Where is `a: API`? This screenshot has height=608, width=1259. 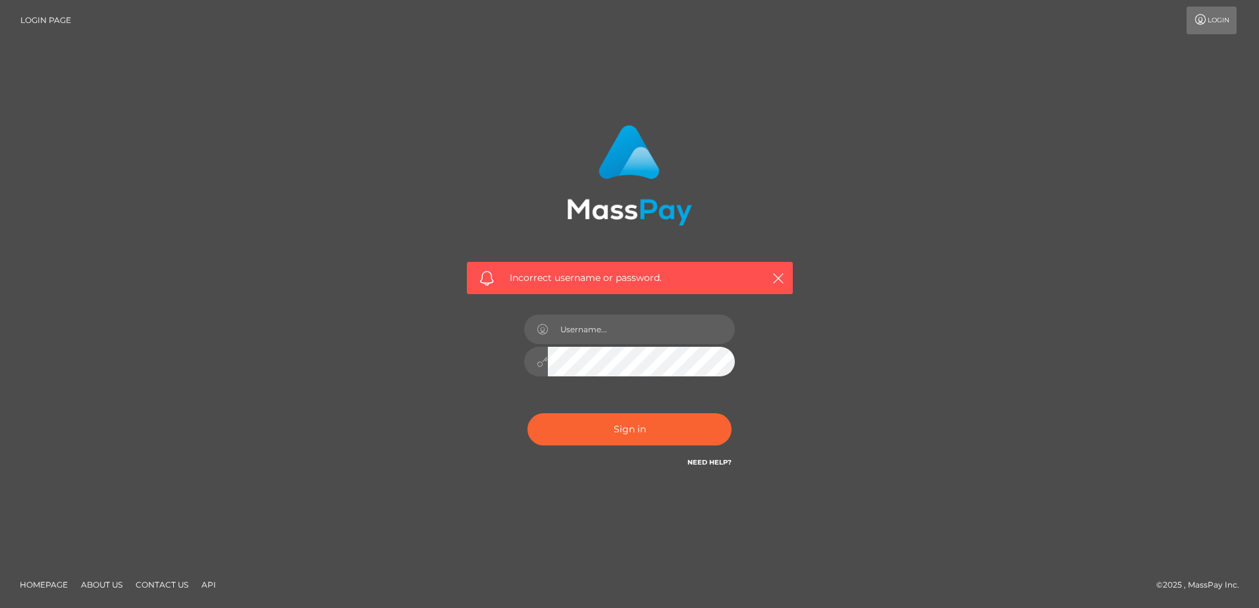 a: API is located at coordinates (209, 585).